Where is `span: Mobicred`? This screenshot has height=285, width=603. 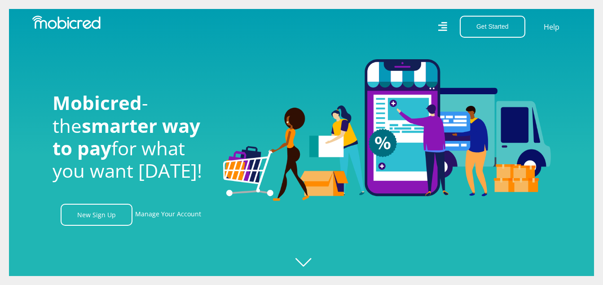
span: Mobicred is located at coordinates (97, 102).